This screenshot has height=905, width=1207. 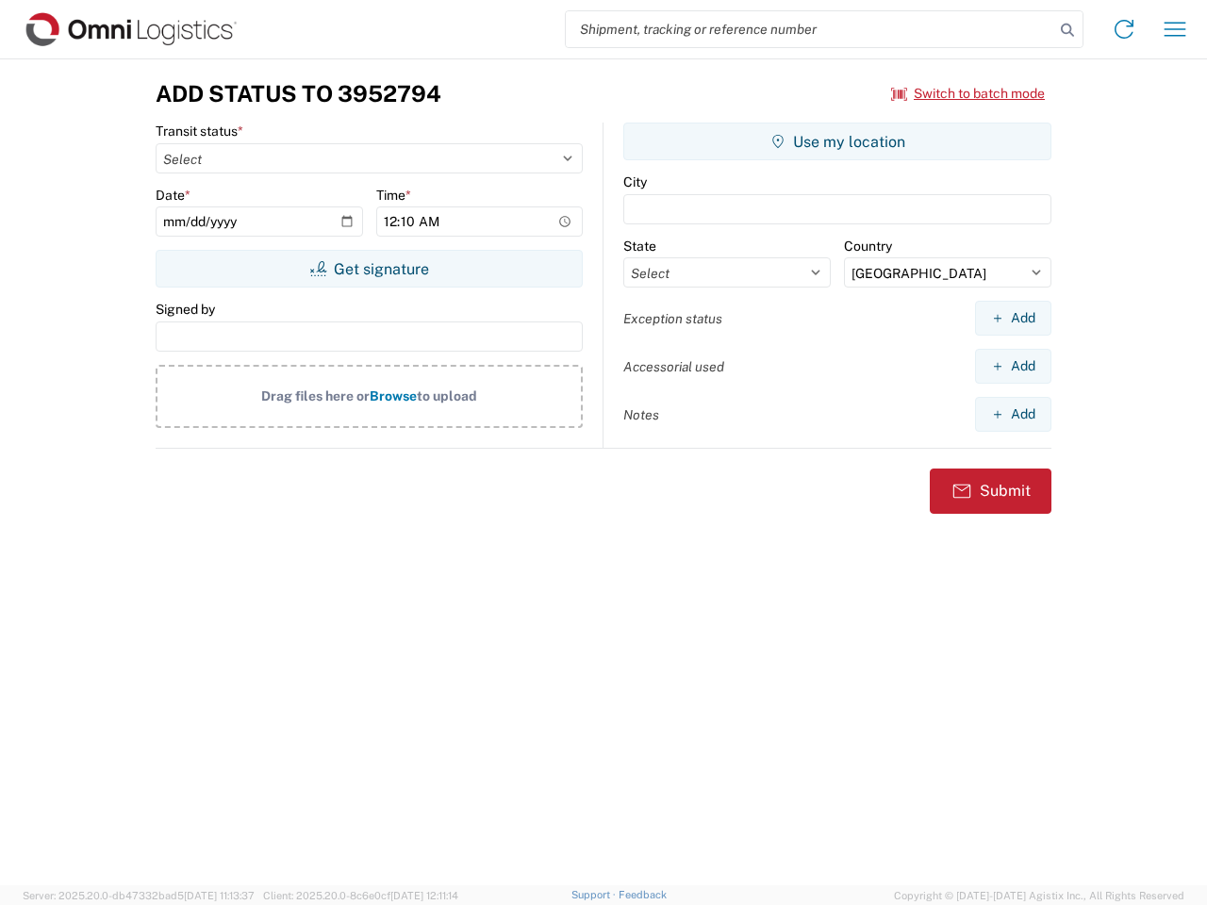 I want to click on label: Date, so click(x=173, y=195).